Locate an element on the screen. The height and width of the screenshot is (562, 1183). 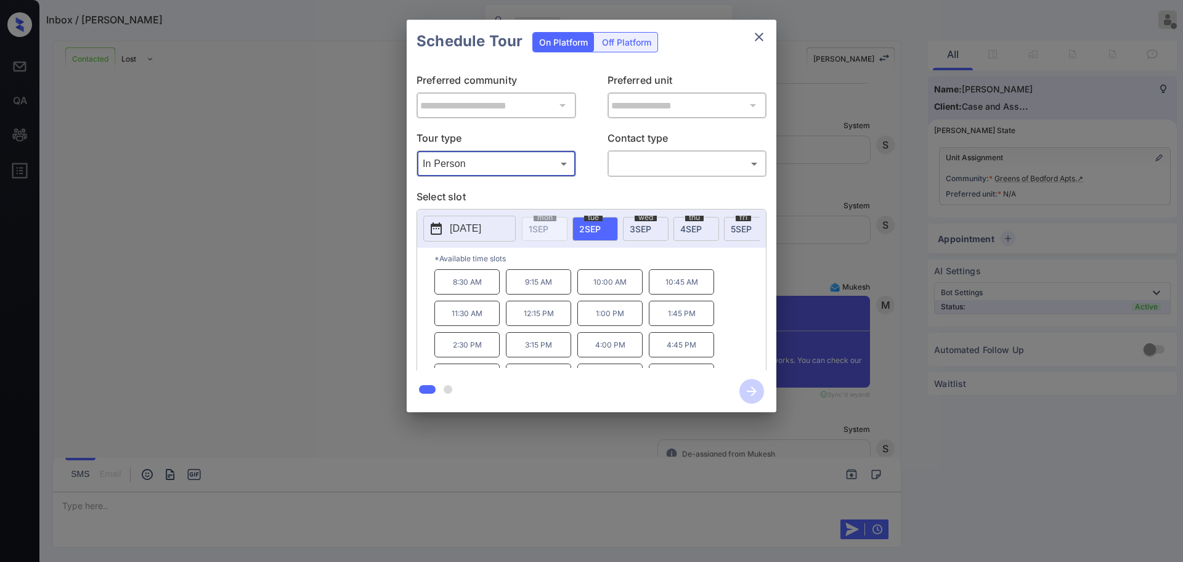
p: 9:30 AM is located at coordinates (539, 376).